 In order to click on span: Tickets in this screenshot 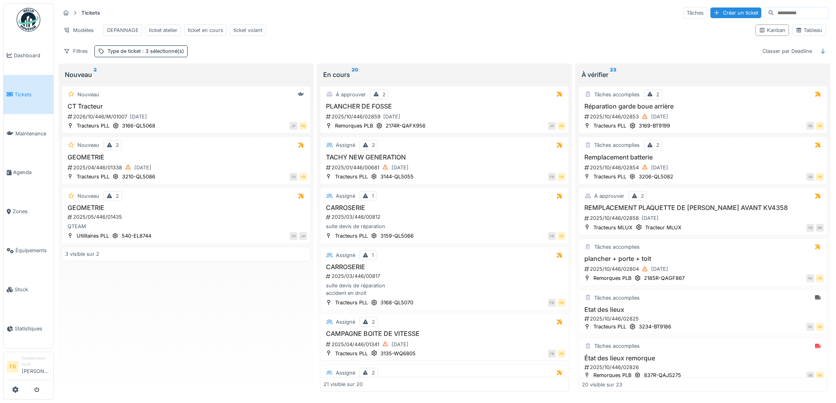, I will do `click(32, 94)`.